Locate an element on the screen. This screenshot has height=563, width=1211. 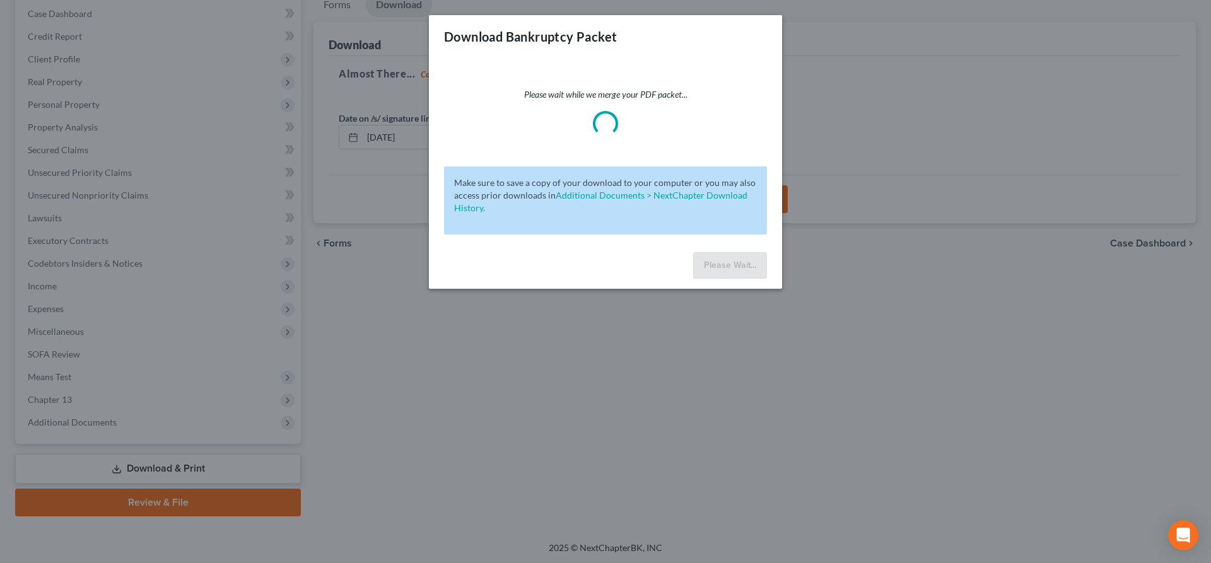
p: Please wait while we merge your PDF packet... is located at coordinates (606, 95).